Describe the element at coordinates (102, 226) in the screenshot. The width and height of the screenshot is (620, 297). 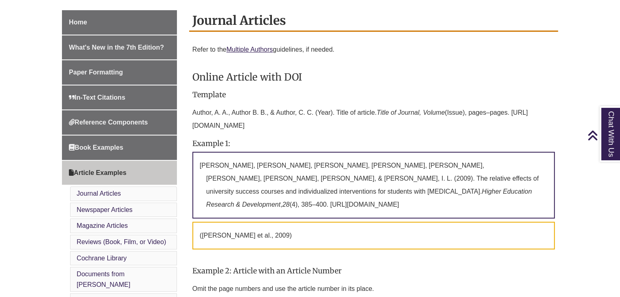
I see `a: Magazine Articles` at that location.